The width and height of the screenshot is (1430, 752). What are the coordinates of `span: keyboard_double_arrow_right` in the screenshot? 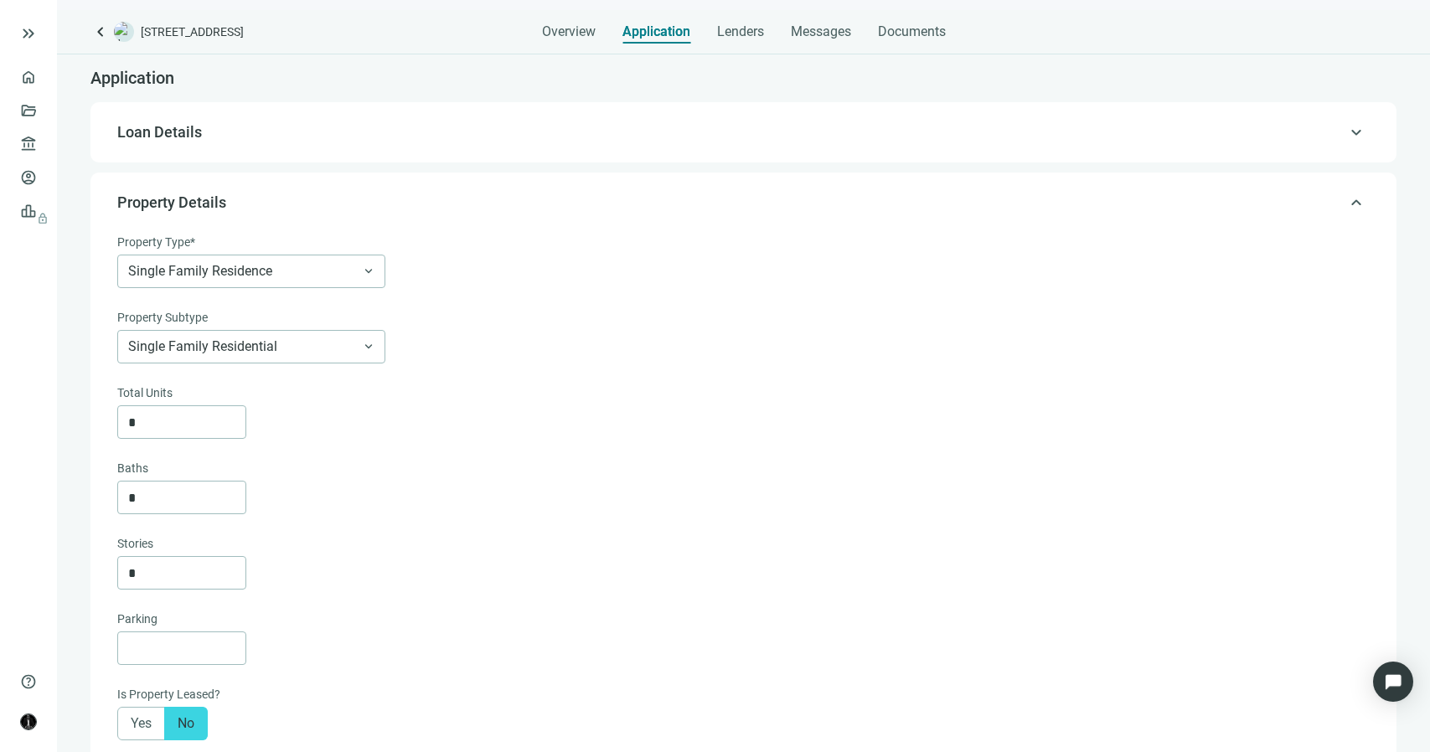 It's located at (28, 34).